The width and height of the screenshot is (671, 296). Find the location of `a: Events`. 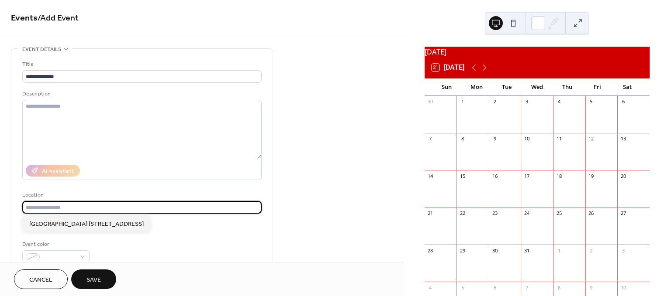

a: Events is located at coordinates (24, 18).